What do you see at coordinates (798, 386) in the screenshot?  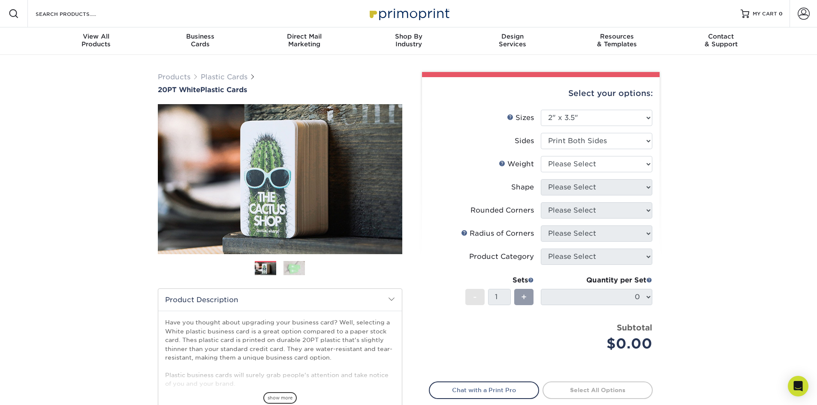 I see `div: Open Intercom Messenger` at bounding box center [798, 386].